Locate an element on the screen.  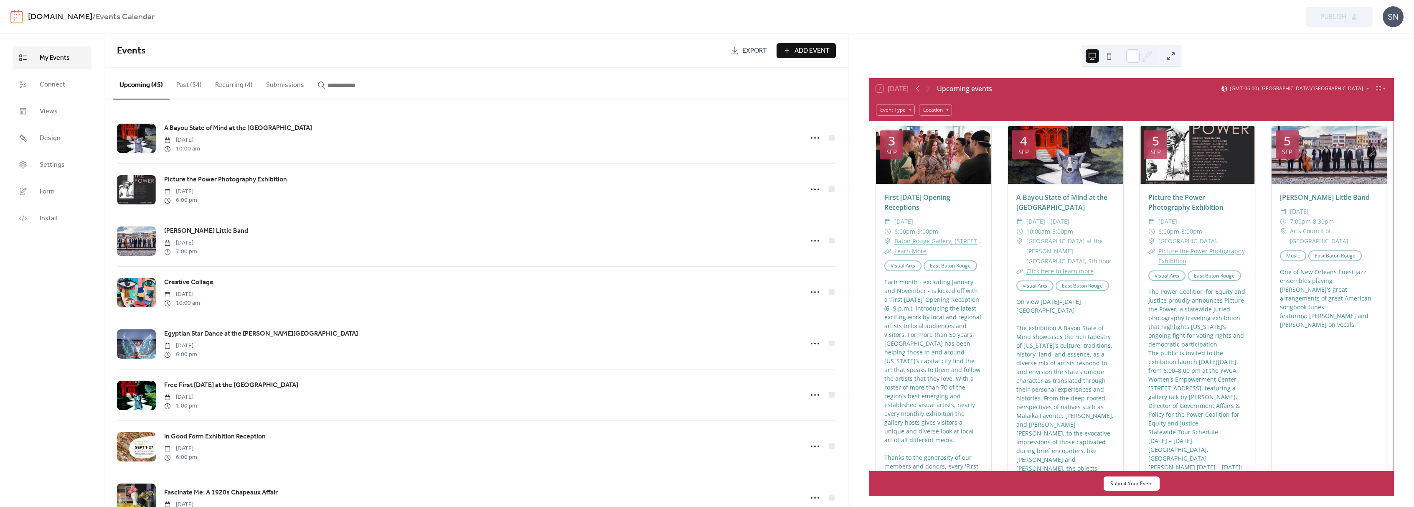
span: Creative Collage is located at coordinates (189, 282).